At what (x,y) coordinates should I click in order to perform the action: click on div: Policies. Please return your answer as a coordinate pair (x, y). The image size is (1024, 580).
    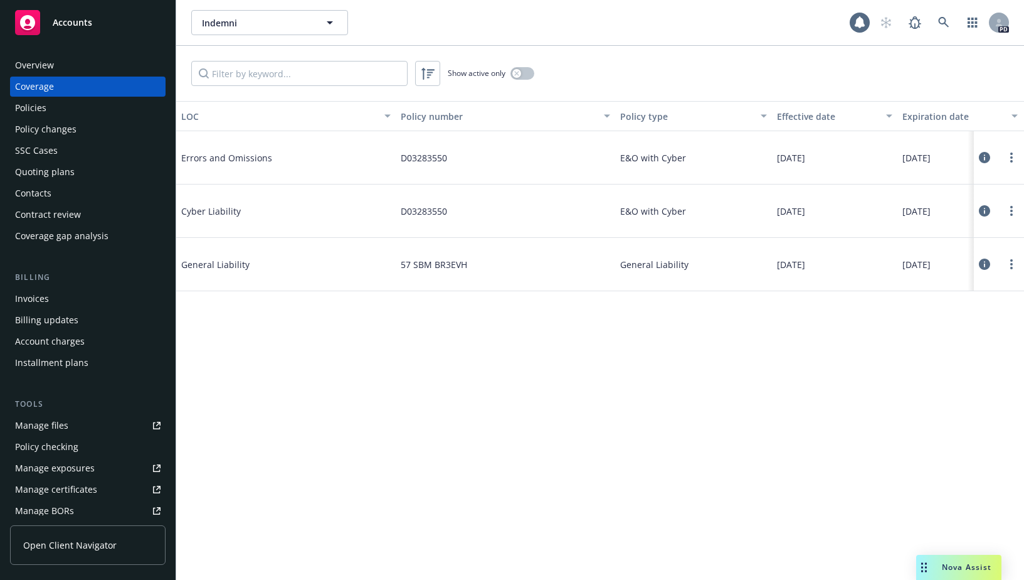
    Looking at the image, I should click on (31, 108).